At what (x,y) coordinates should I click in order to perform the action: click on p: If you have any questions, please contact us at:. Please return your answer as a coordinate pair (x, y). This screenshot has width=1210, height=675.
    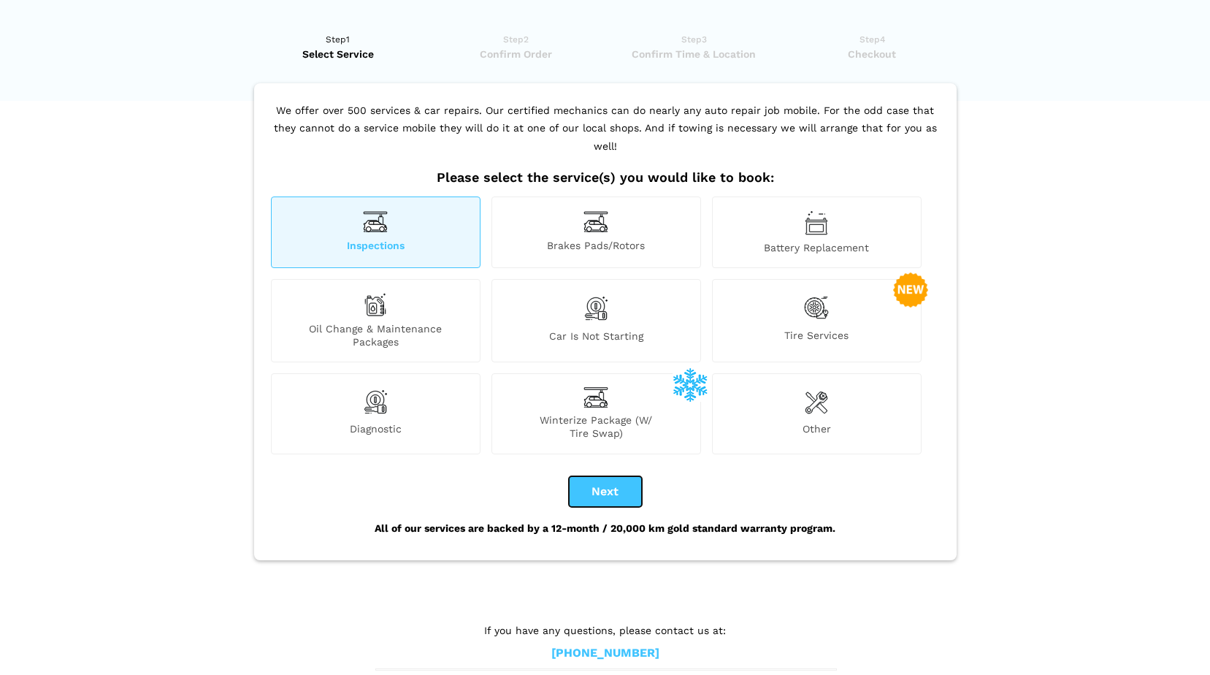
    Looking at the image, I should click on (605, 630).